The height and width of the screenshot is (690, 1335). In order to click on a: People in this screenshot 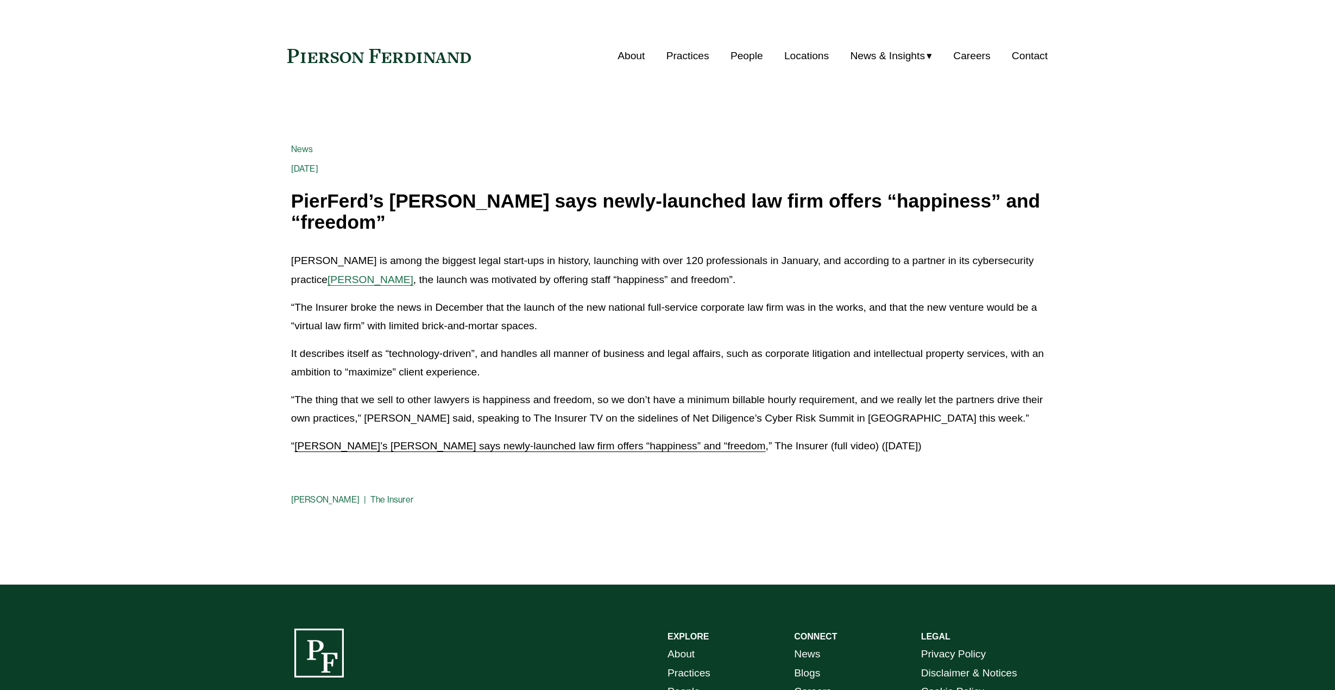, I will do `click(747, 56)`.